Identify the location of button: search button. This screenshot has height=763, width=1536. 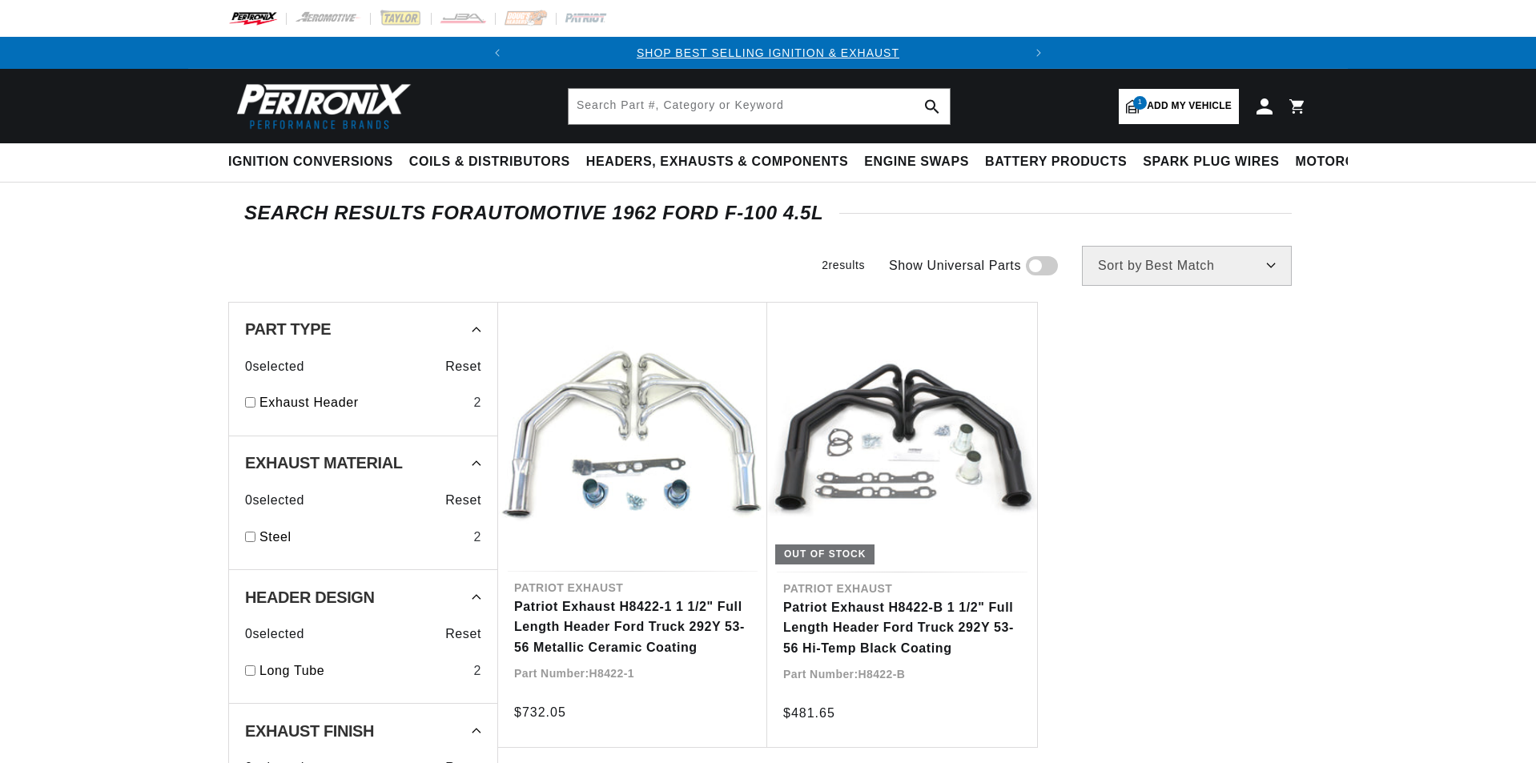
(932, 106).